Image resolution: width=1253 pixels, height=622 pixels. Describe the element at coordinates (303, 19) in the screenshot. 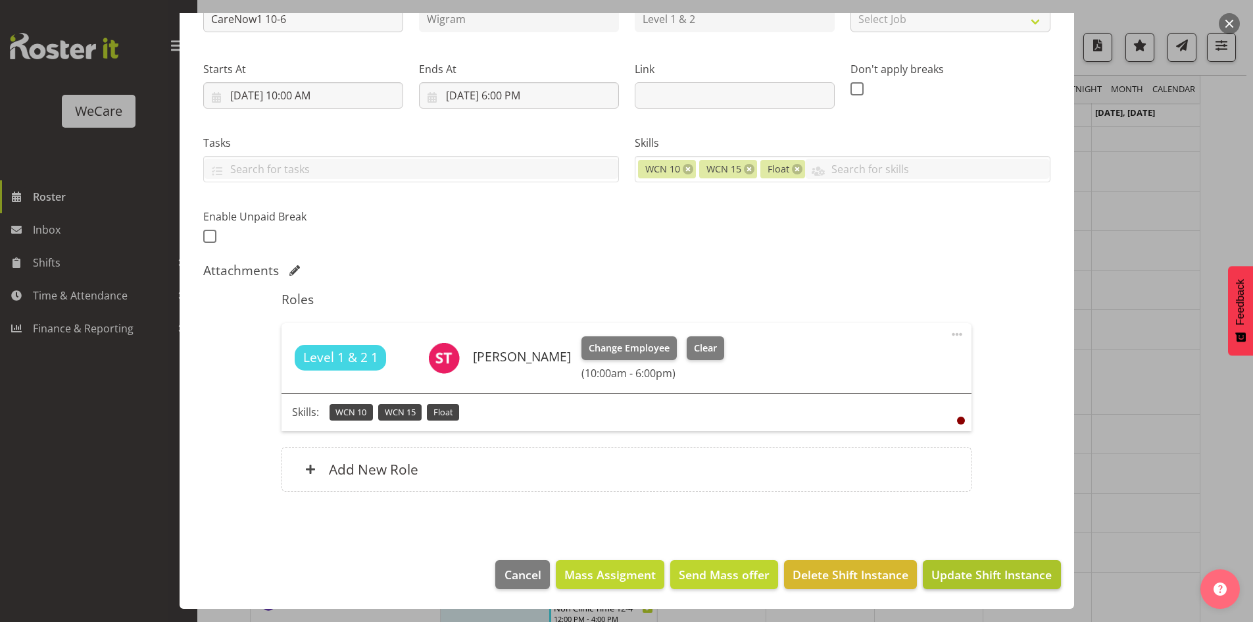

I see `input: Shift Instance Name` at that location.